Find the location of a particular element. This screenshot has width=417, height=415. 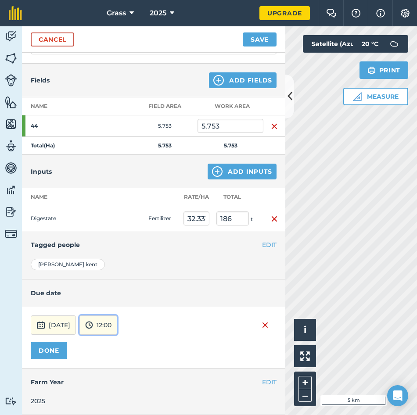

th: Work area is located at coordinates (230, 106).